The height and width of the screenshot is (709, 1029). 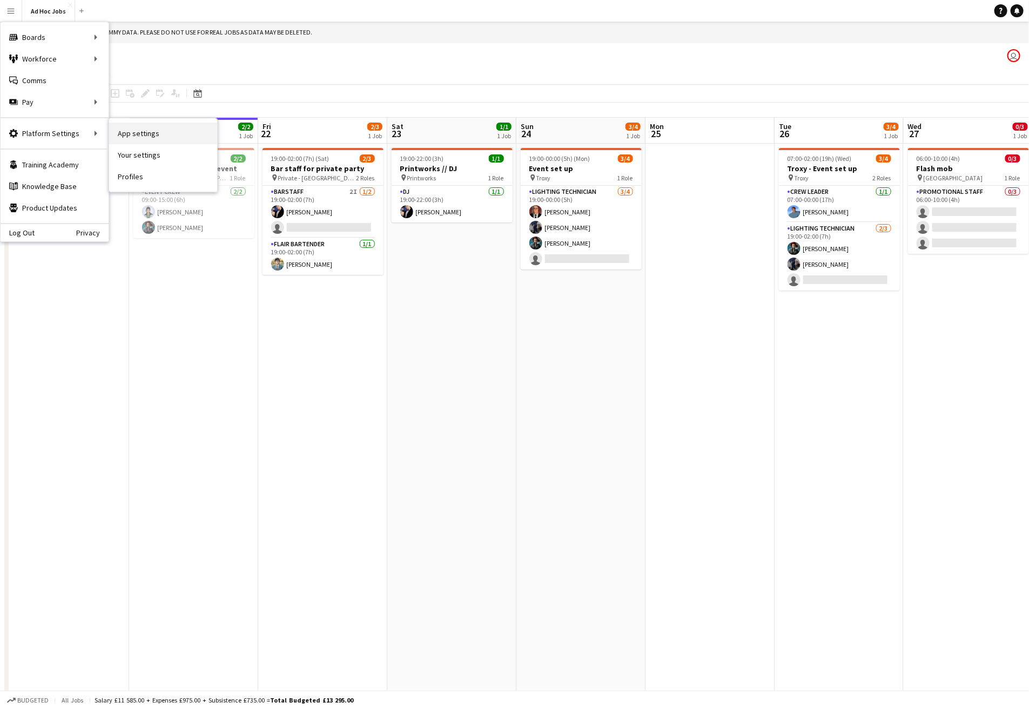 What do you see at coordinates (581, 209) in the screenshot?
I see `app-job-card: 19:00-00:00 (5h) (Mon)3/4Event set up Troxy1 RoleLighting technician3/419:00-00:00 (5h)[PERSON_NA...` at bounding box center [581, 209].